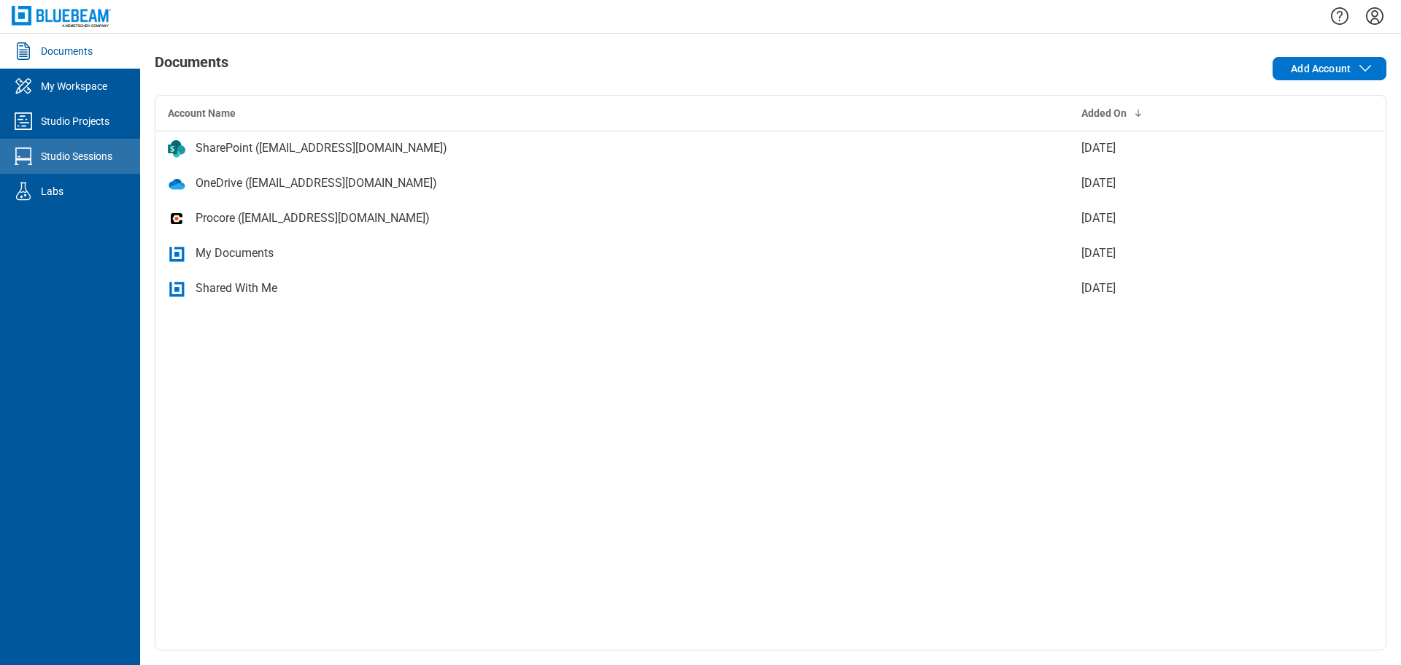 This screenshot has width=1401, height=665. What do you see at coordinates (23, 86) in the screenshot?
I see `svg: My Workspace` at bounding box center [23, 86].